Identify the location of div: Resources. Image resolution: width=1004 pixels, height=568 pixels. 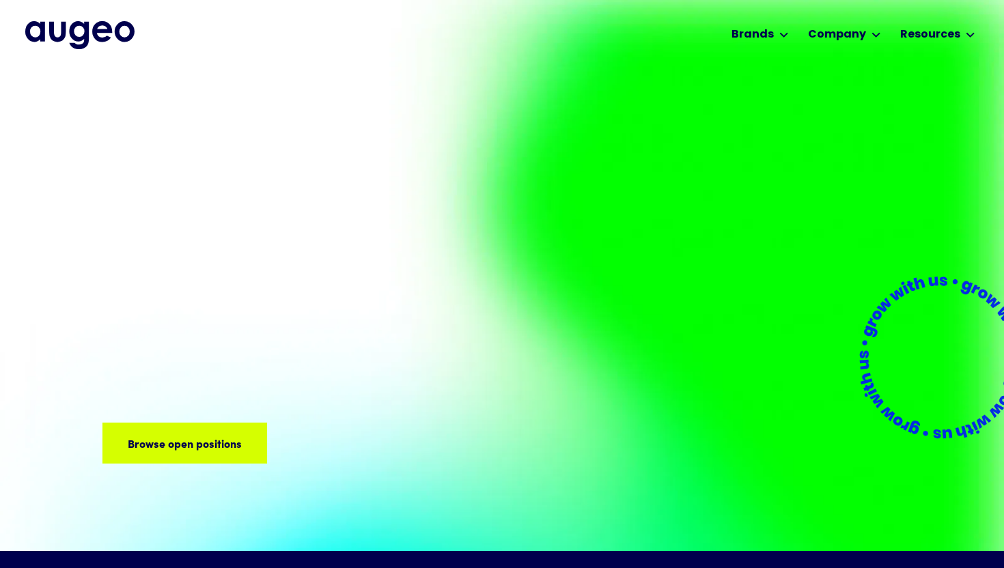
(930, 35).